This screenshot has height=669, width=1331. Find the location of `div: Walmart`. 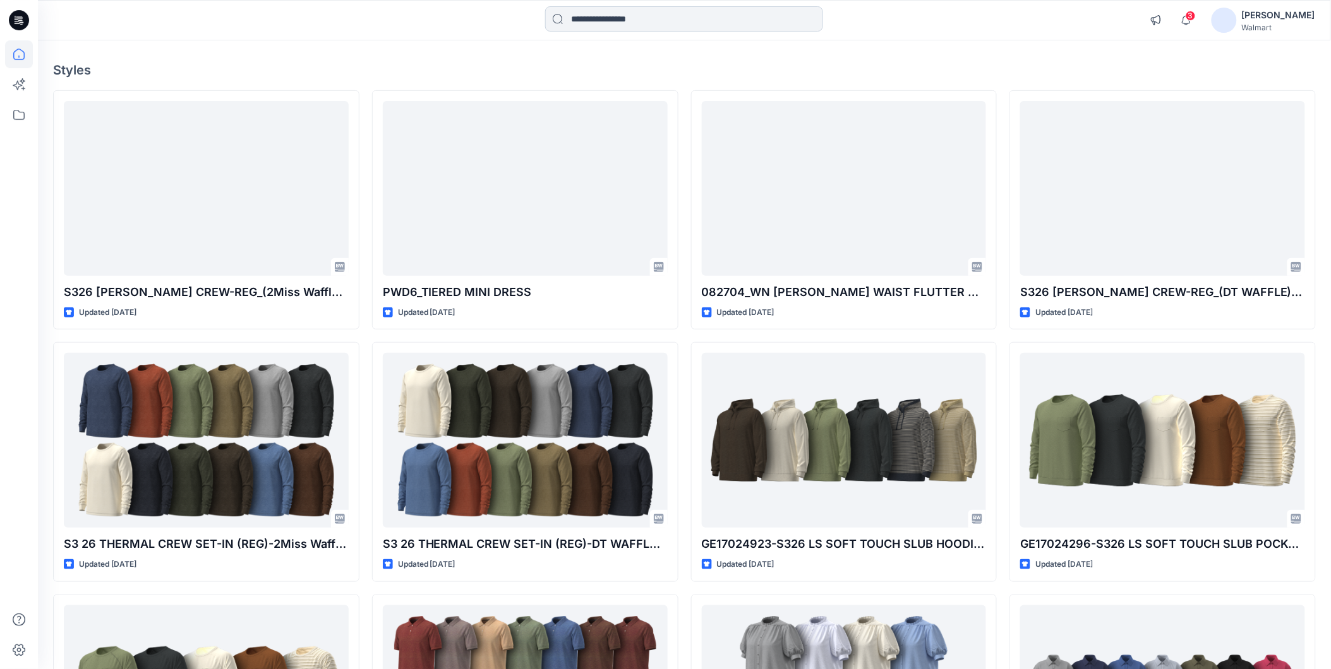

div: Walmart is located at coordinates (1278, 27).